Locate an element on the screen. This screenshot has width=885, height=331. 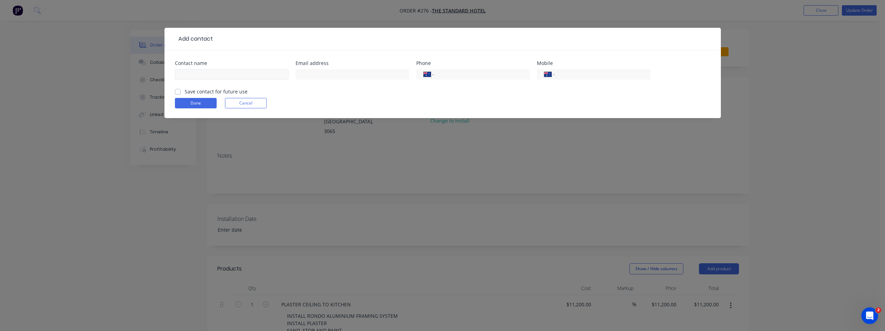
button: Done is located at coordinates (196, 103).